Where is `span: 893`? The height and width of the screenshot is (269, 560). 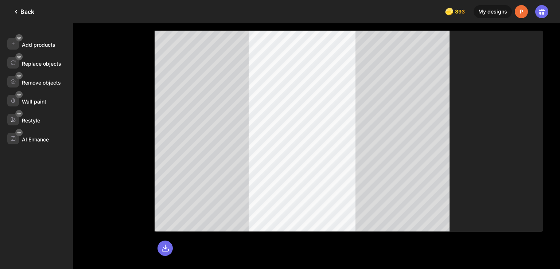
span: 893 is located at coordinates (461, 12).